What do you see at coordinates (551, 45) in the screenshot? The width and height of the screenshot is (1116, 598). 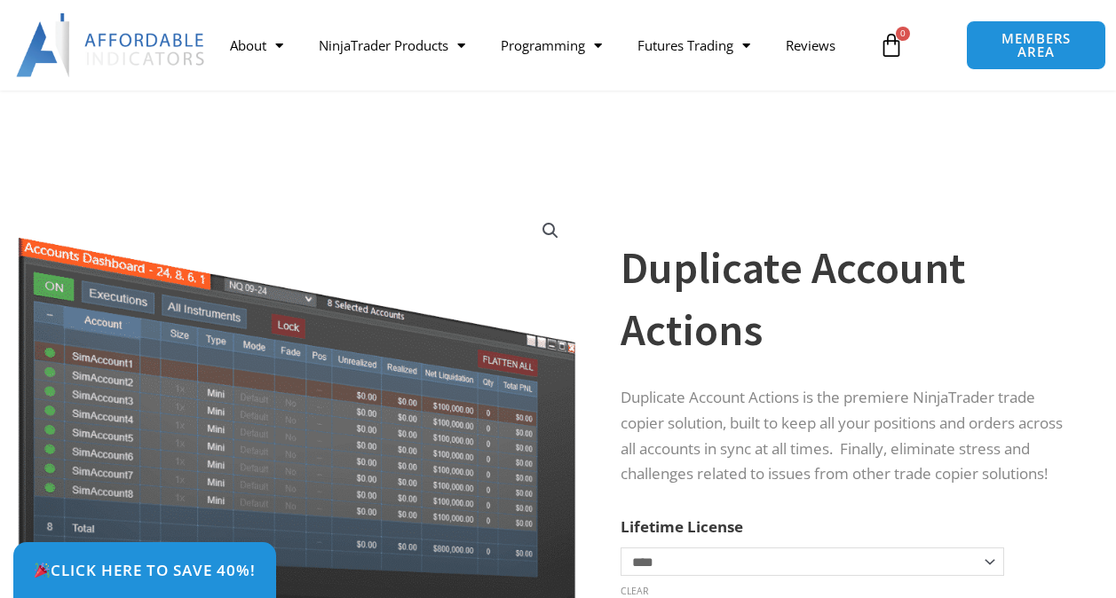 I see `a: Programming` at bounding box center [551, 45].